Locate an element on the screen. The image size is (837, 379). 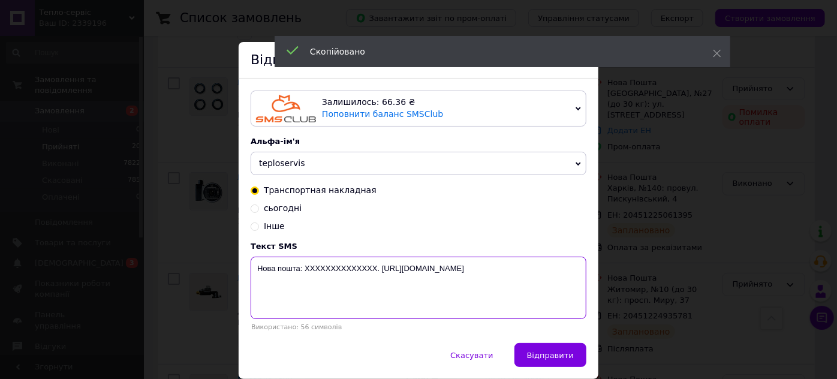
span: сьогодні is located at coordinates (283, 208).